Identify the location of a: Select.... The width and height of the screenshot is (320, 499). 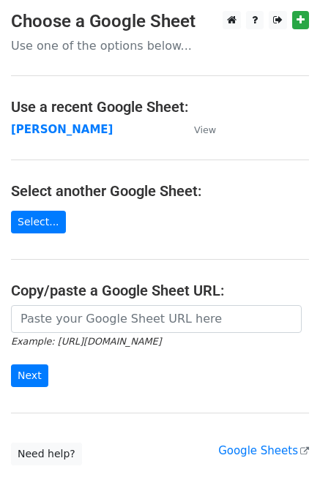
(38, 222).